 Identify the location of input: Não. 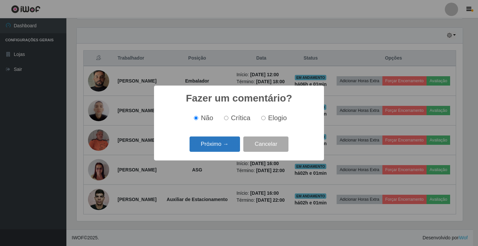
(196, 118).